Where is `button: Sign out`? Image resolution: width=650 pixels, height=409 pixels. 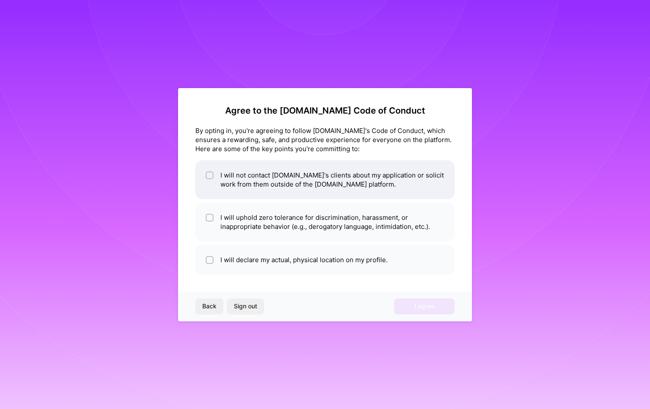
button: Sign out is located at coordinates (245, 306).